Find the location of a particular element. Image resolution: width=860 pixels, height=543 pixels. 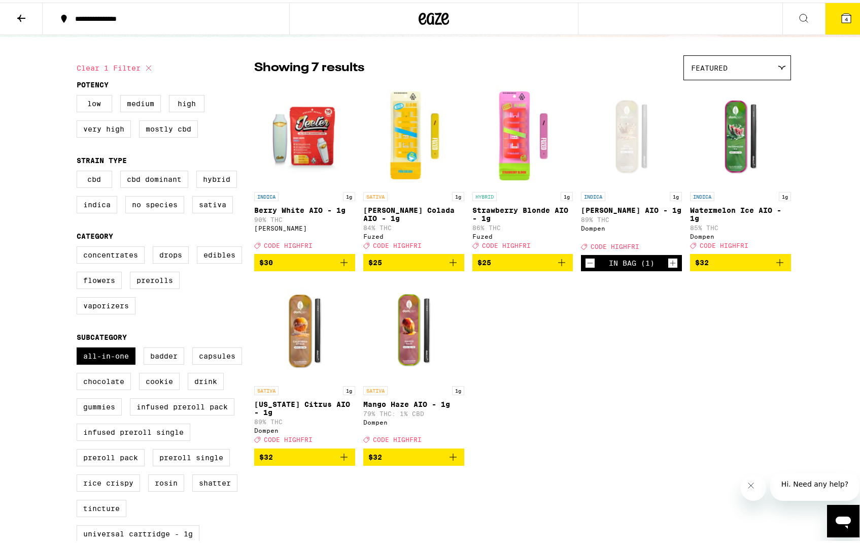

label: Indica is located at coordinates (97, 202).